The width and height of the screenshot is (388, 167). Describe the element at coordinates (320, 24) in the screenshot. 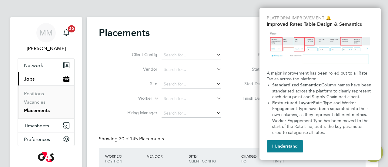

I see `h2: Improved Rates Table Design & Semantics` at that location.